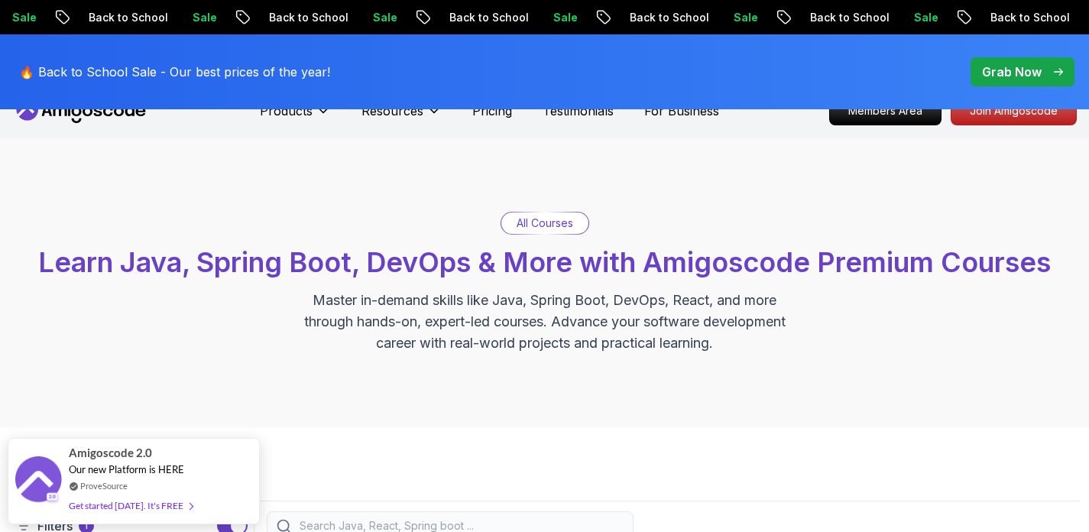 This screenshot has width=1089, height=532. I want to click on p: 🔥 Back to School Sale - Our best prices of the year!, so click(174, 72).